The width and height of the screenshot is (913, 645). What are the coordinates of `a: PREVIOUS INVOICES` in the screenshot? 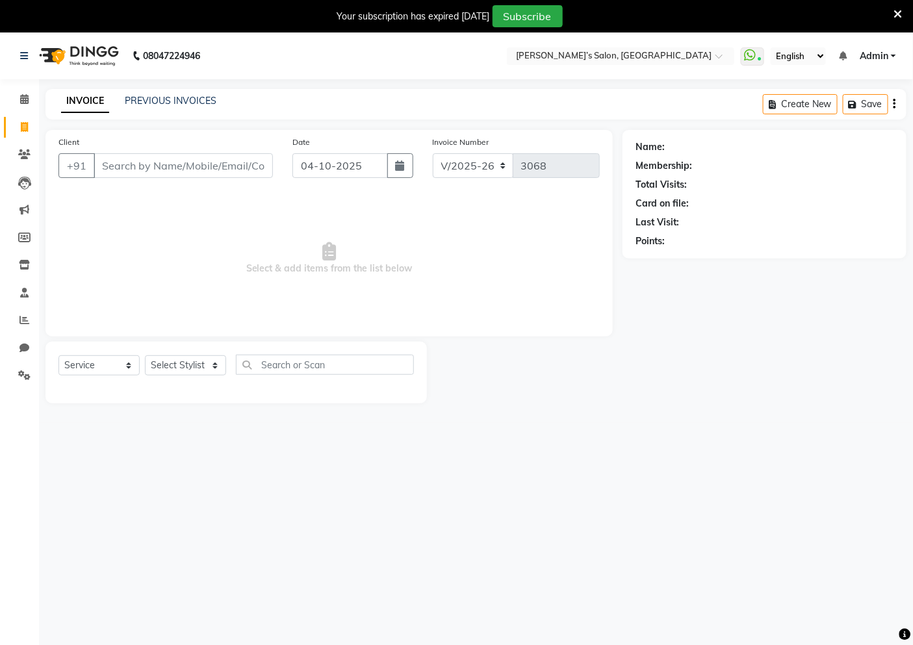 It's located at (170, 101).